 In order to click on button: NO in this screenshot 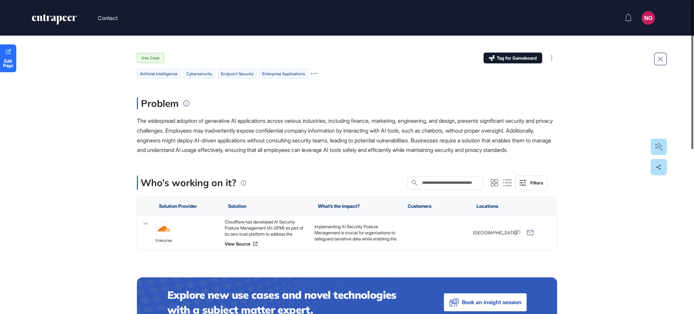, I will do `click(648, 18)`.